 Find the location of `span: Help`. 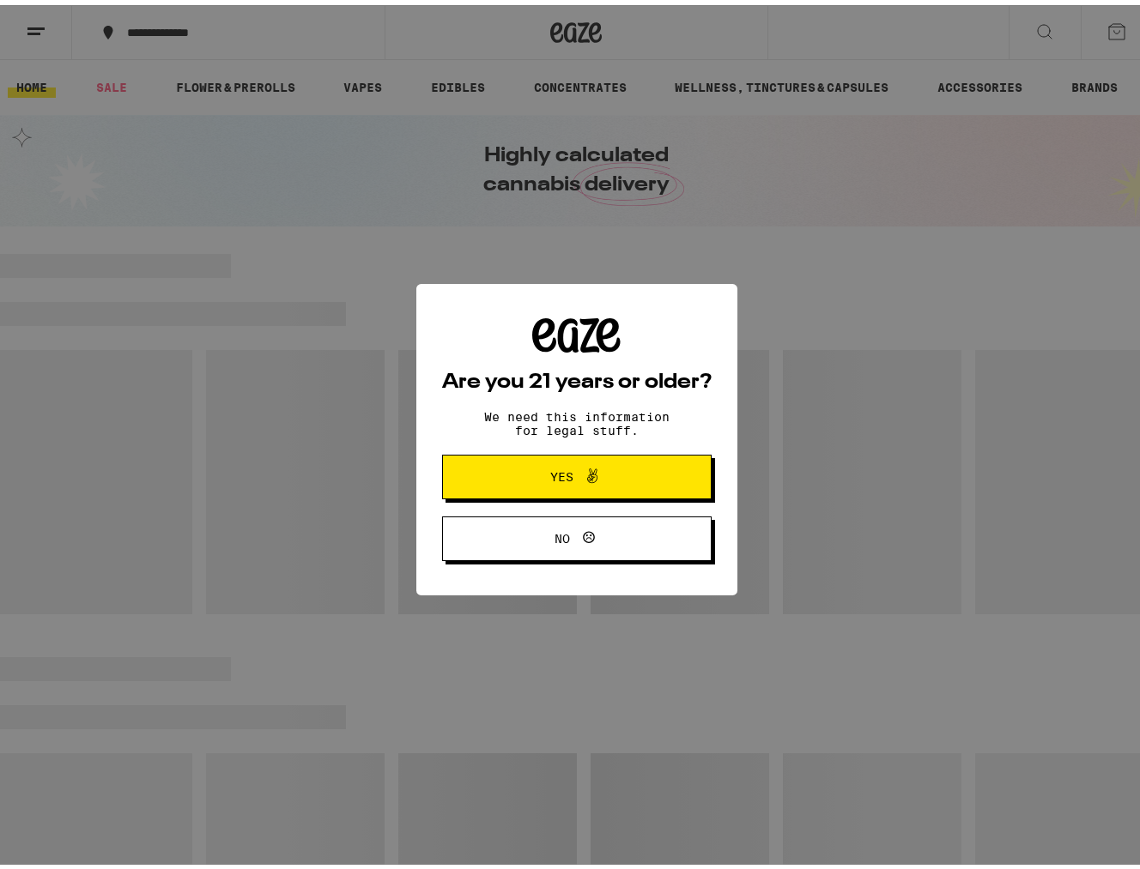

span: Help is located at coordinates (57, 20).